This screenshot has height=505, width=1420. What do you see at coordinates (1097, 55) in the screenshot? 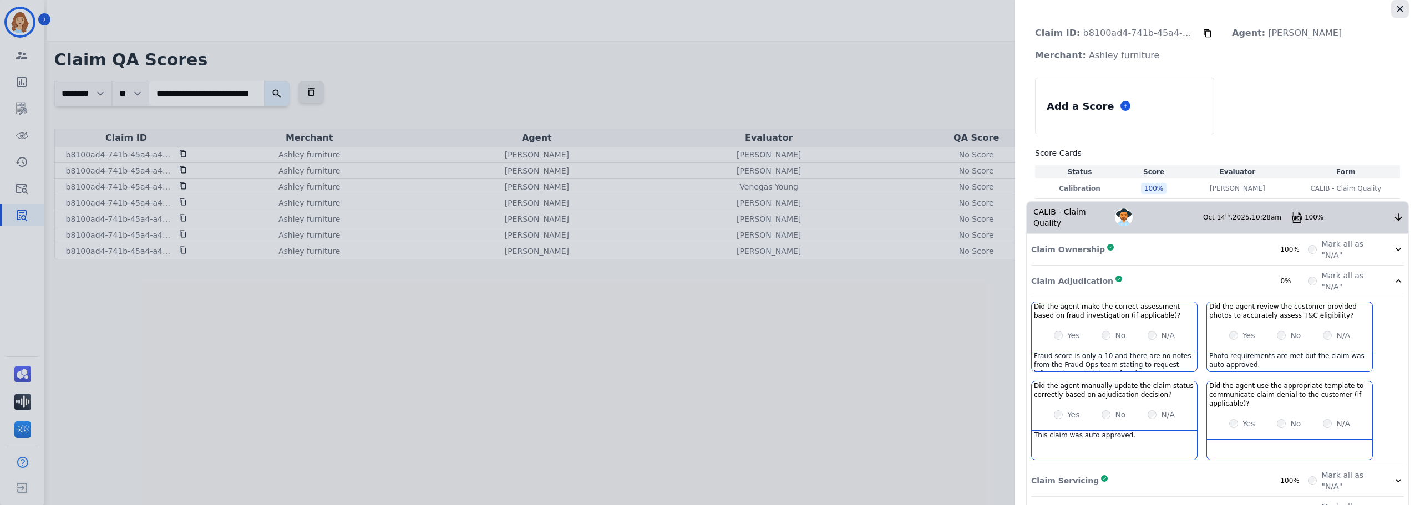
I see `p: Ashley furniture` at bounding box center [1097, 55].